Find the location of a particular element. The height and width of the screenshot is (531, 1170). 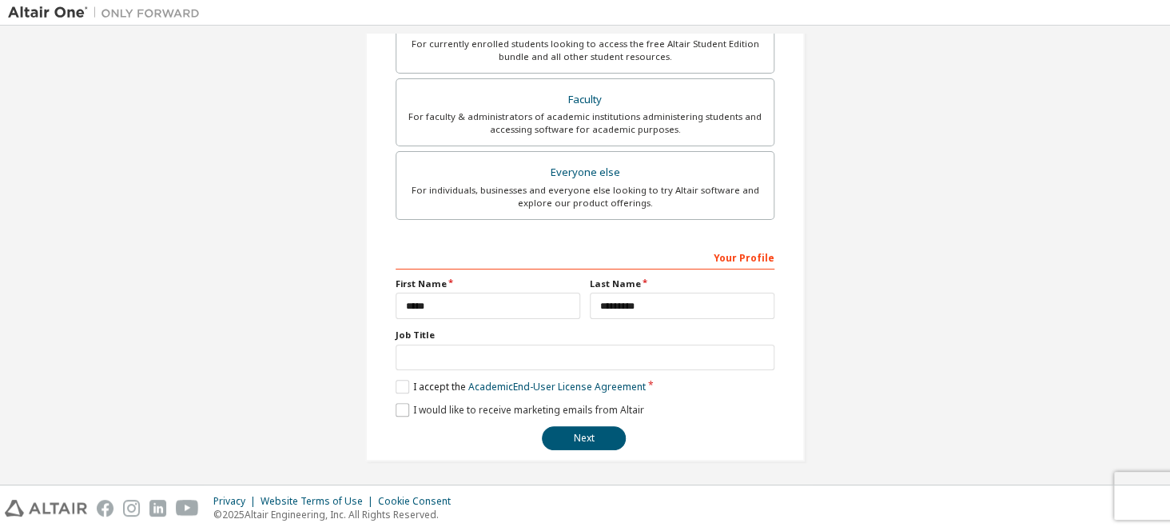

img: facebook.svg is located at coordinates (105, 508).